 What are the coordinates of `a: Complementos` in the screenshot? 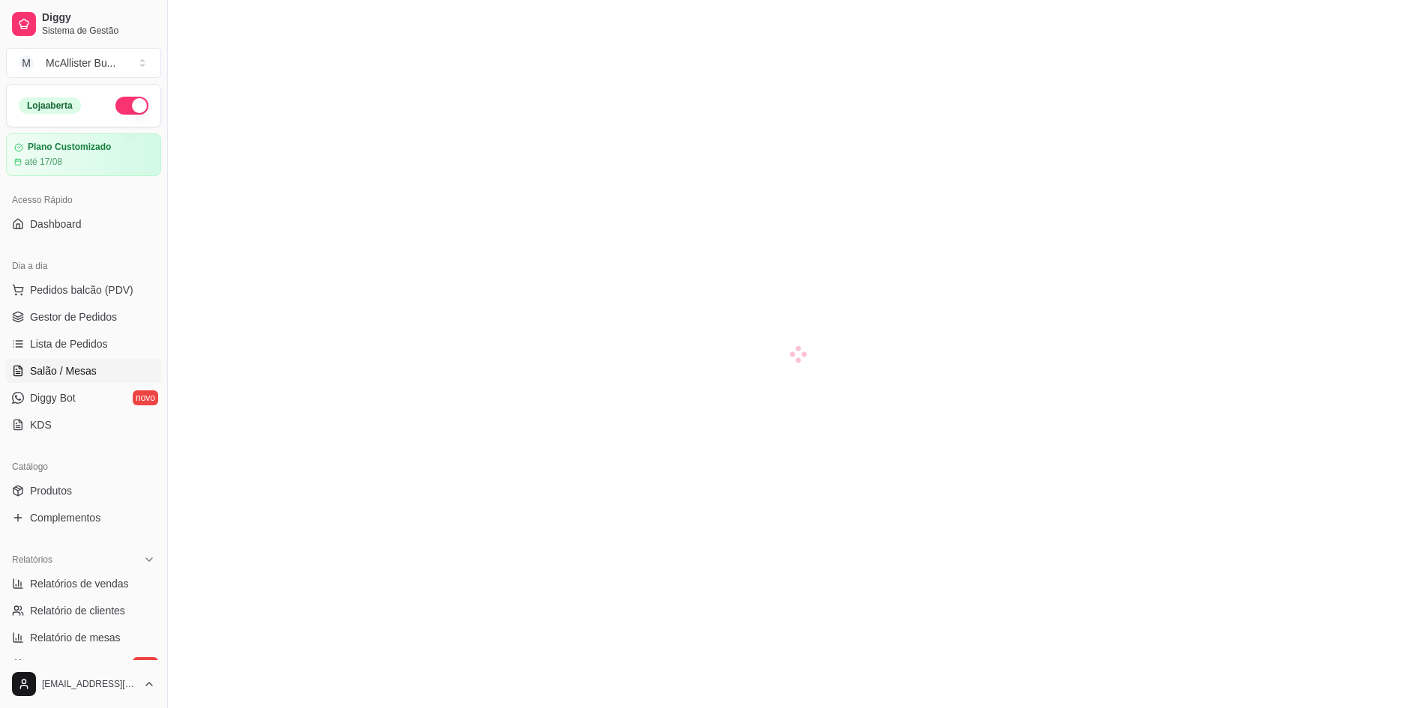 It's located at (83, 518).